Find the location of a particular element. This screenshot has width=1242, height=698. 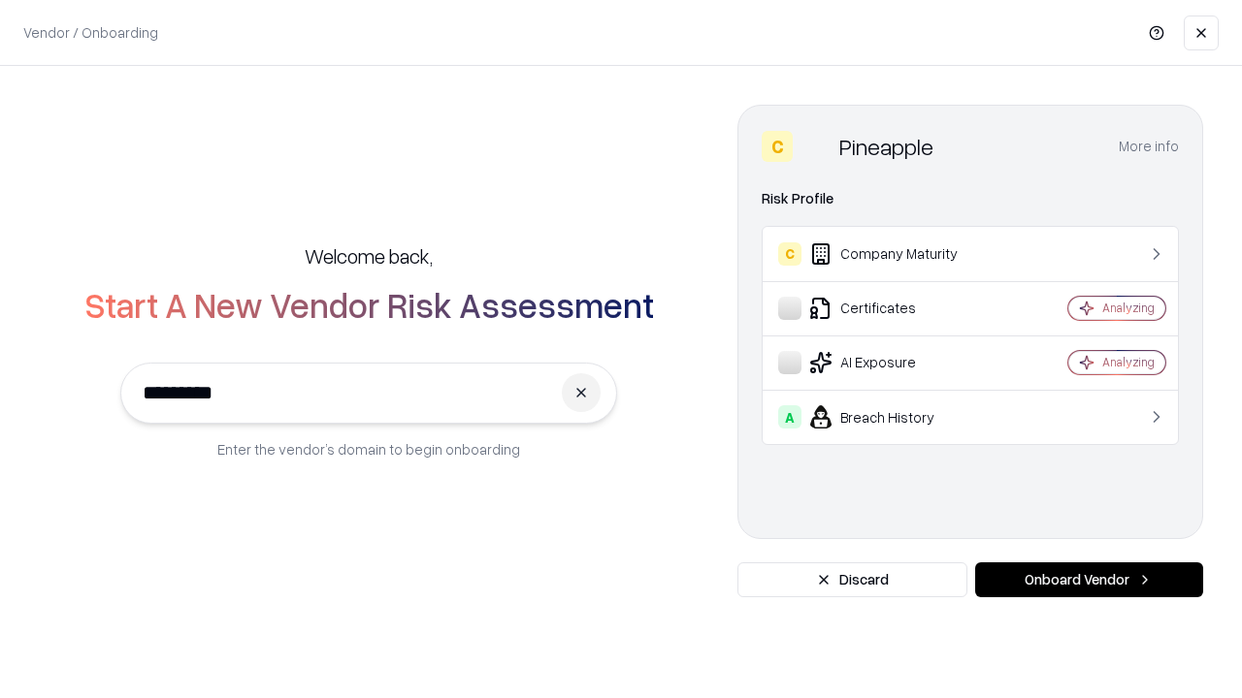

h2: Start A New Vendor Risk Assessment is located at coordinates (369, 305).